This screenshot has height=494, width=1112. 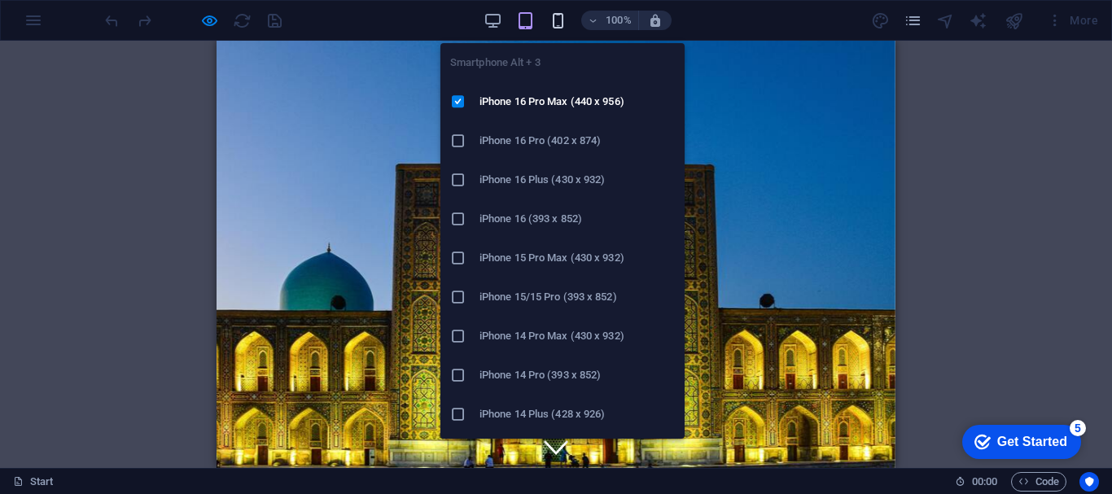 What do you see at coordinates (1039, 482) in the screenshot?
I see `span: Code` at bounding box center [1039, 482].